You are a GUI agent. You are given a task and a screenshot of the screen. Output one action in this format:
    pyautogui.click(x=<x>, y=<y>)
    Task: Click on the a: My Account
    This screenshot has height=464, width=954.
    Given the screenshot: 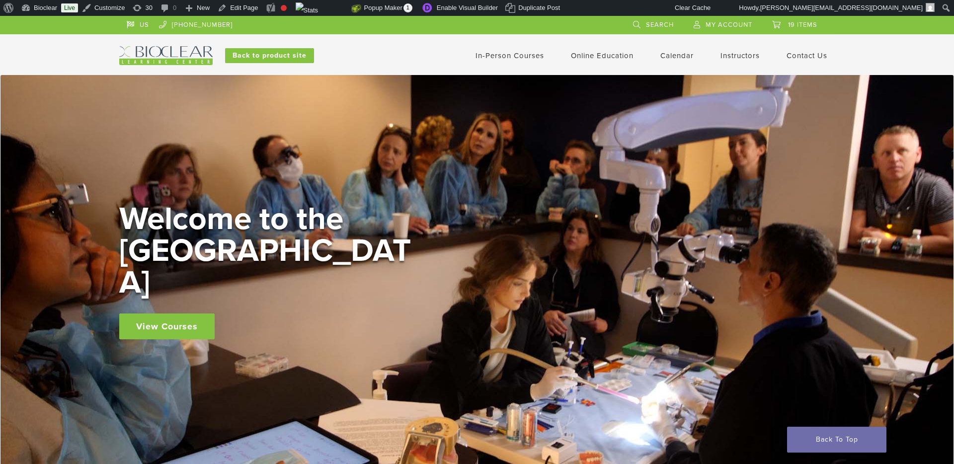 What is the action you would take?
    pyautogui.click(x=723, y=23)
    